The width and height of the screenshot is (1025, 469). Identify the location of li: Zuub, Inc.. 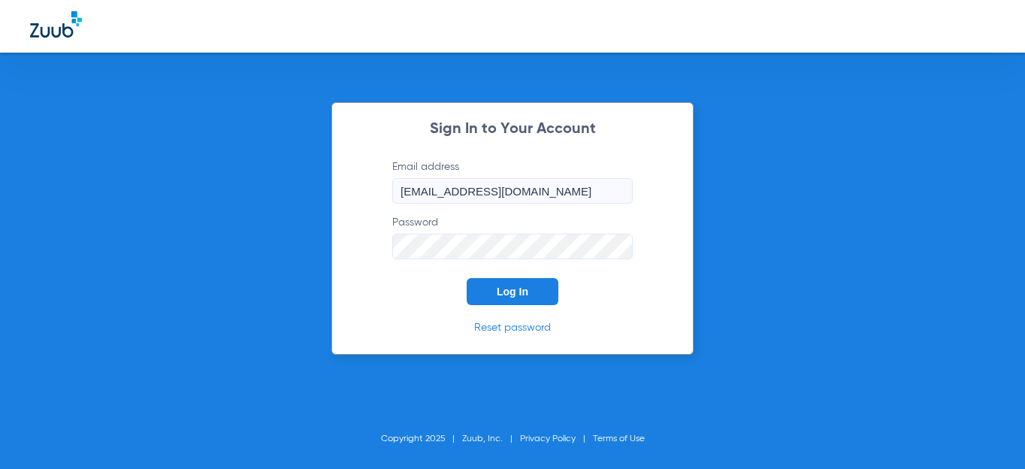
(491, 439).